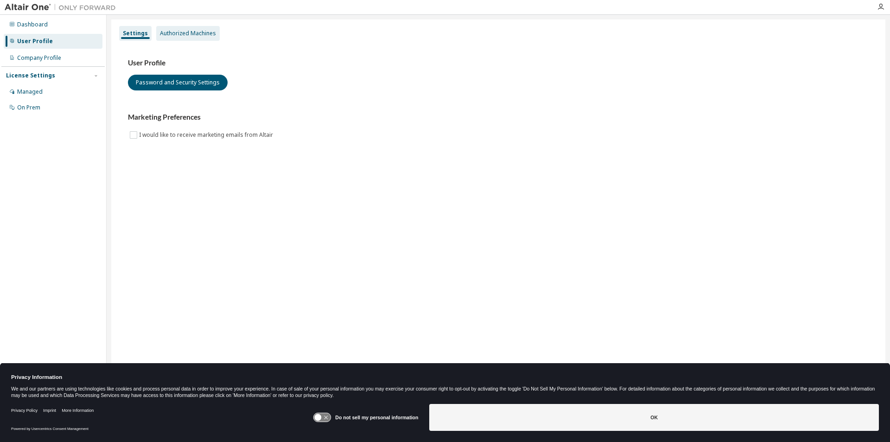 The width and height of the screenshot is (890, 442). What do you see at coordinates (207, 135) in the screenshot?
I see `label: I would like to receive marketing emails from Altair` at bounding box center [207, 135].